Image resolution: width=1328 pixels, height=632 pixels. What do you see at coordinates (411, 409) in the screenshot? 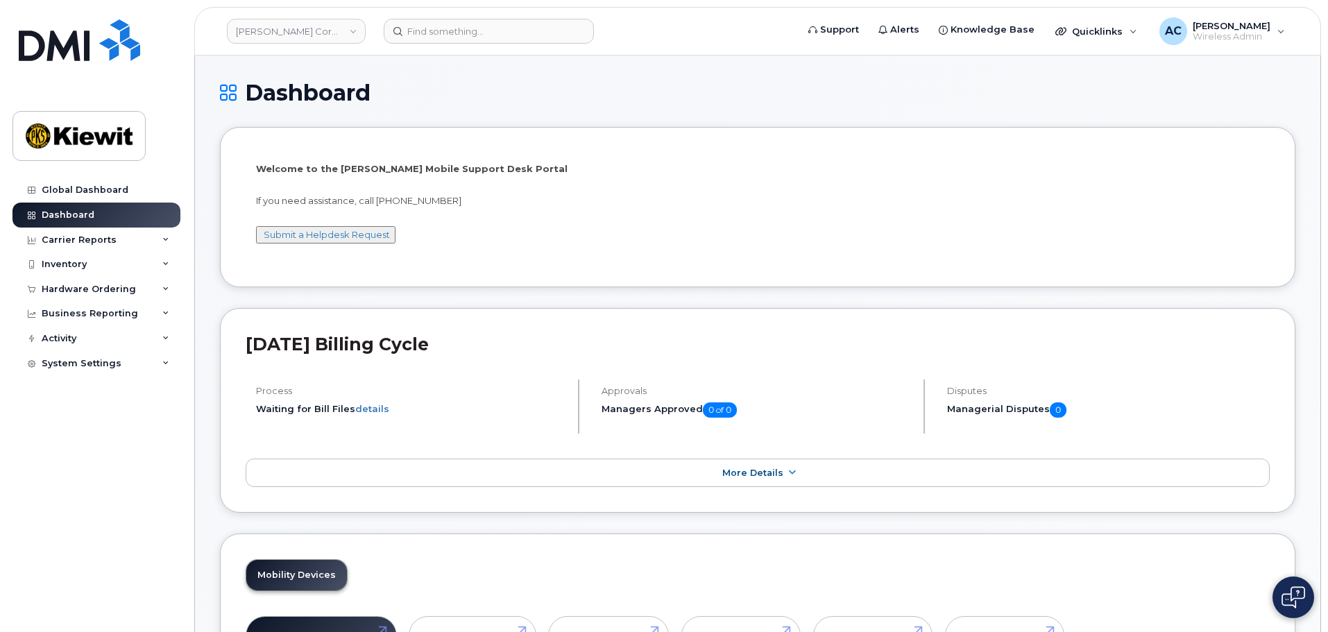
I see `li: Waiting for Bill Files` at bounding box center [411, 409].